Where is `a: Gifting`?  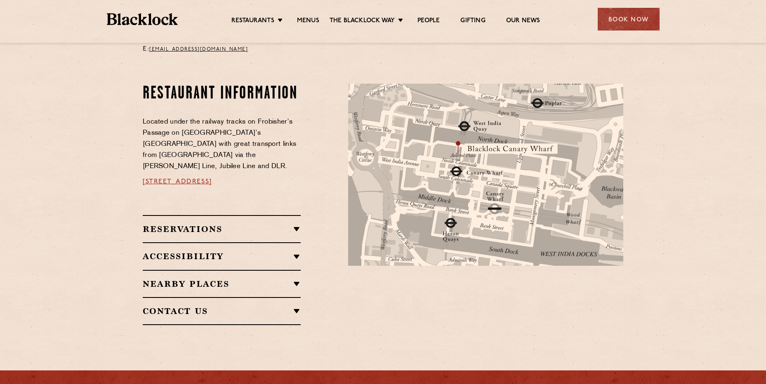
a: Gifting is located at coordinates (473, 21).